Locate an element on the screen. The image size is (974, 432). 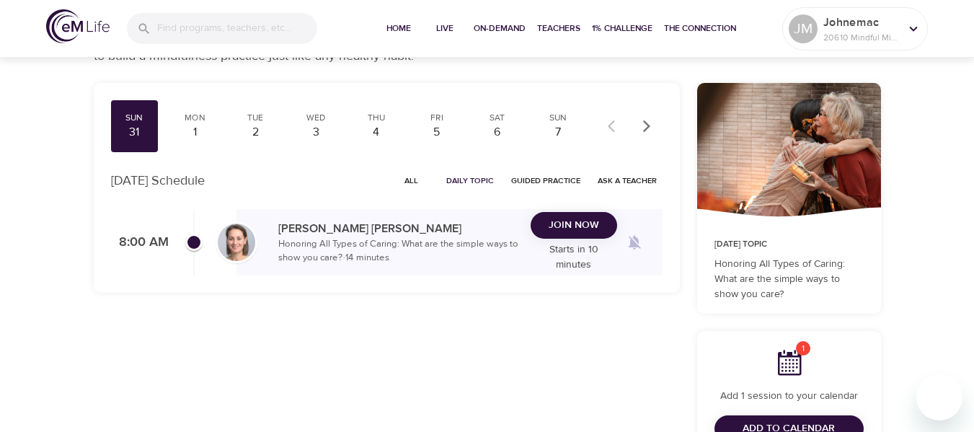
div: Tue is located at coordinates (255, 117).